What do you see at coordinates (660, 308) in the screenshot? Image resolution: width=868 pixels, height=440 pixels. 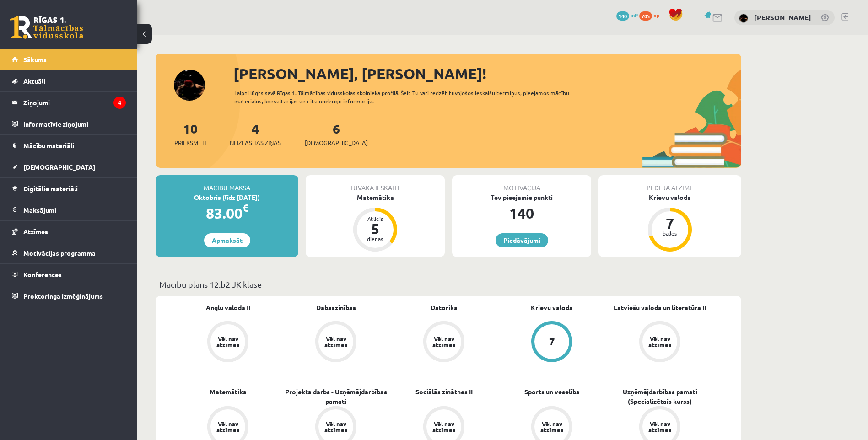 I see `a: Latviešu valoda un literatūra II` at bounding box center [660, 308].